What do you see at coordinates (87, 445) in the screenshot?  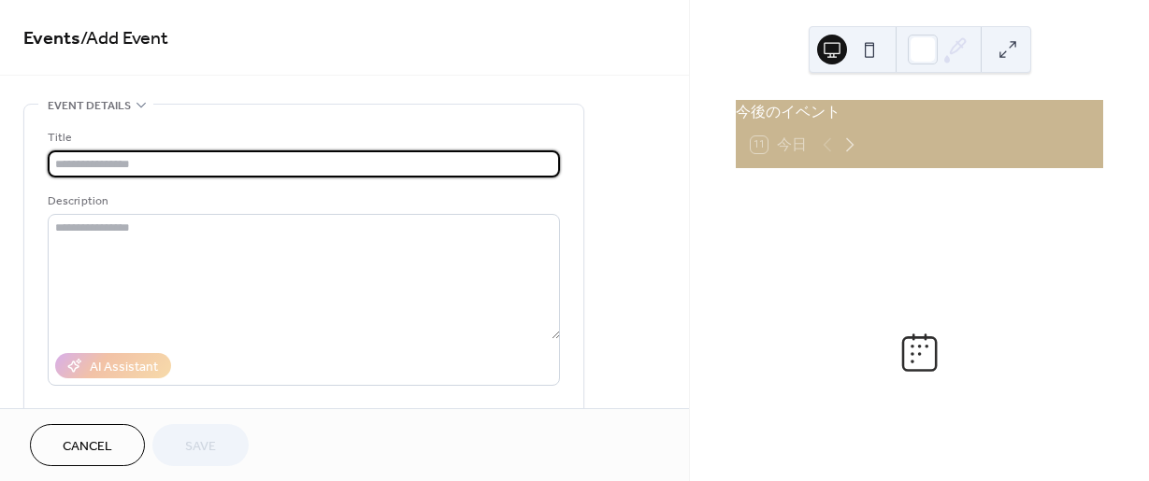 I see `button: Cancel` at bounding box center [87, 445].